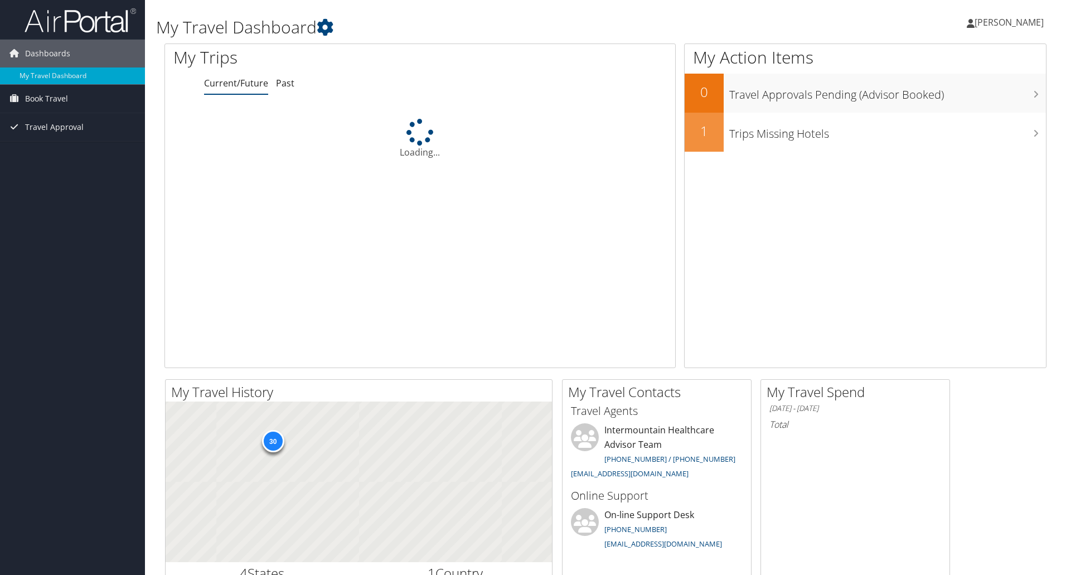 The width and height of the screenshot is (1066, 575). Describe the element at coordinates (887, 131) in the screenshot. I see `h3: Trips Missing Hotels` at that location.